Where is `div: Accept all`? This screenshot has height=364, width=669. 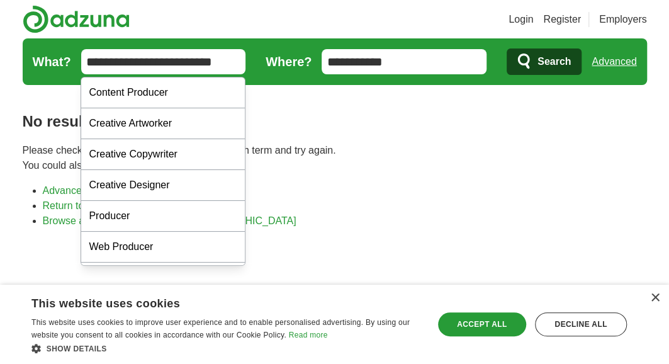 div: Accept all is located at coordinates (482, 324).